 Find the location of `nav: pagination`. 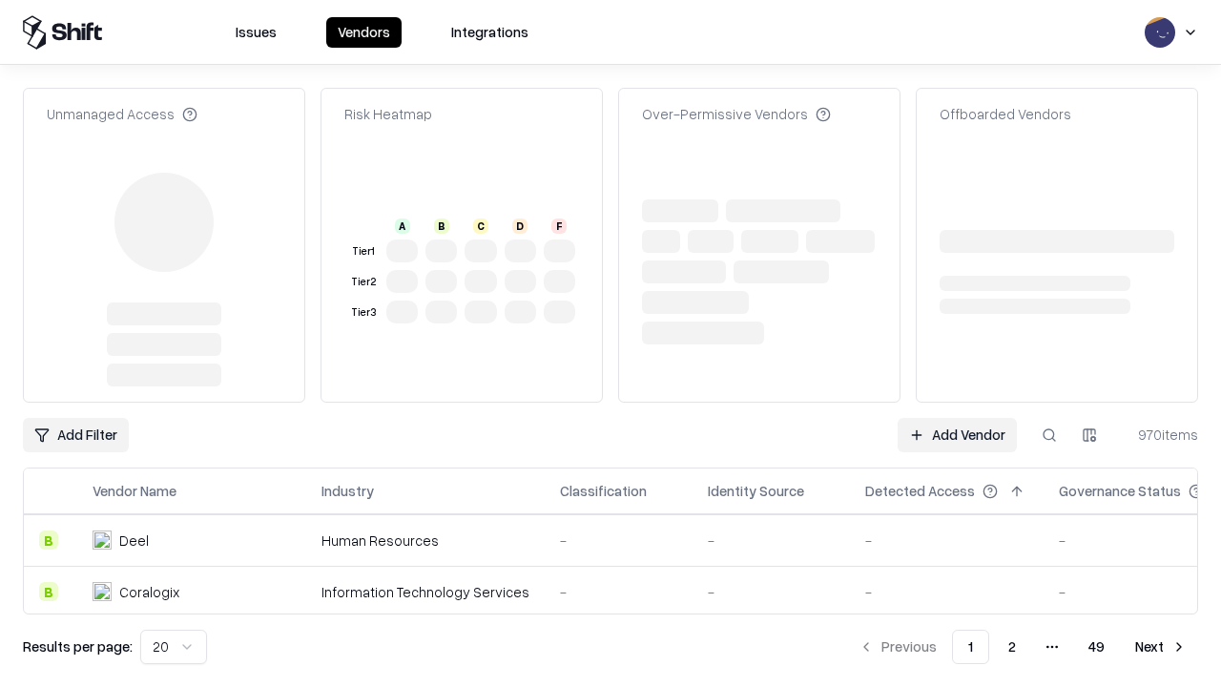

nav: pagination is located at coordinates (1023, 647).